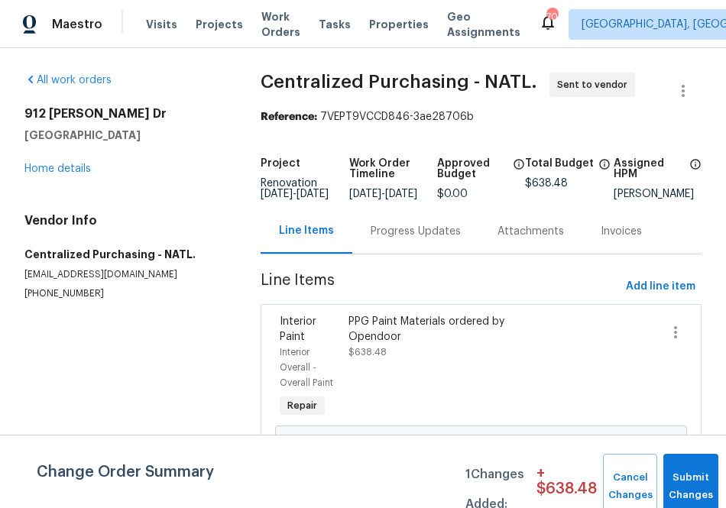 The width and height of the screenshot is (726, 508). I want to click on div: Invoices, so click(621, 231).